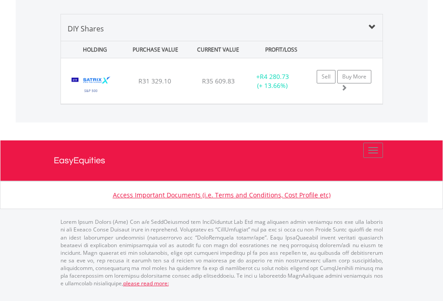 This screenshot has height=301, width=443. Describe the element at coordinates (155, 81) in the screenshot. I see `span: R31 329.10` at that location.